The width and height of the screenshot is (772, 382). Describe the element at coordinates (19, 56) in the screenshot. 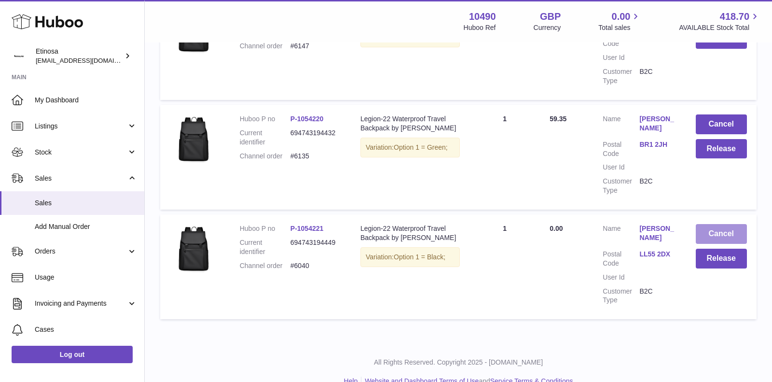

I see `img: Wolphuk@gmail.com` at that location.